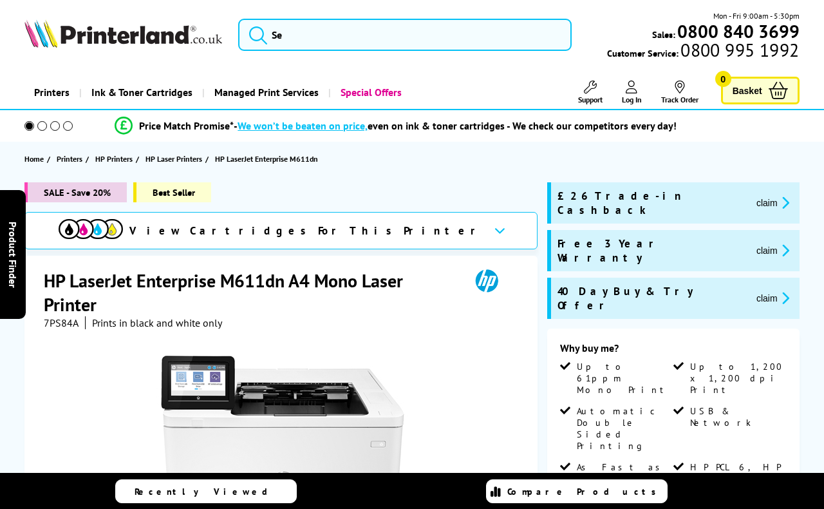  Describe the element at coordinates (761, 90) in the screenshot. I see `a: Basket 0` at that location.